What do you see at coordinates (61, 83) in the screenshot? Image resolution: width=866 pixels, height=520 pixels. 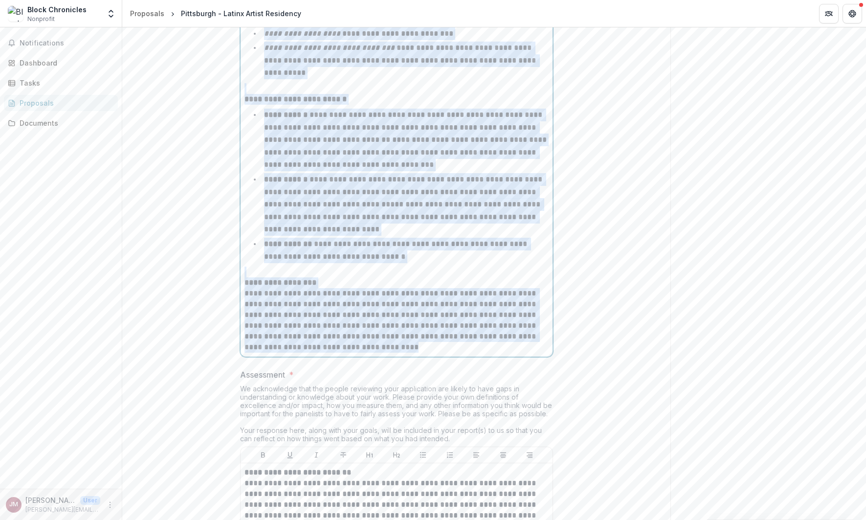 I see `a: Tasks` at bounding box center [61, 83].